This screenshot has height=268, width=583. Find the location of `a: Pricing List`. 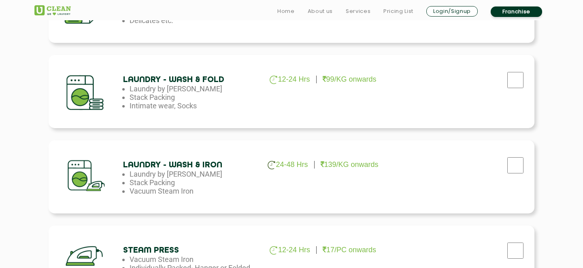

a: Pricing List is located at coordinates (398, 11).